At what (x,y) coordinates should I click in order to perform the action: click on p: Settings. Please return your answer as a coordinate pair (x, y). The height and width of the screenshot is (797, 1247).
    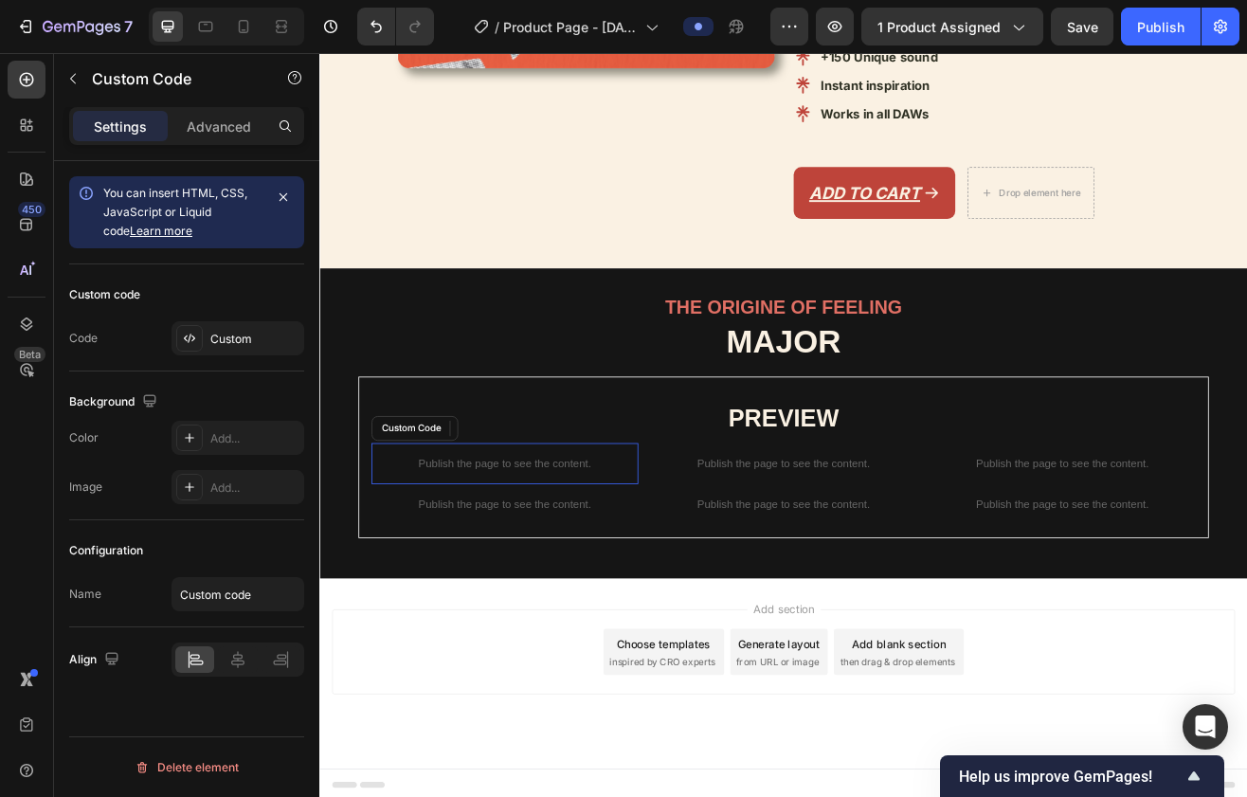
    Looking at the image, I should click on (120, 126).